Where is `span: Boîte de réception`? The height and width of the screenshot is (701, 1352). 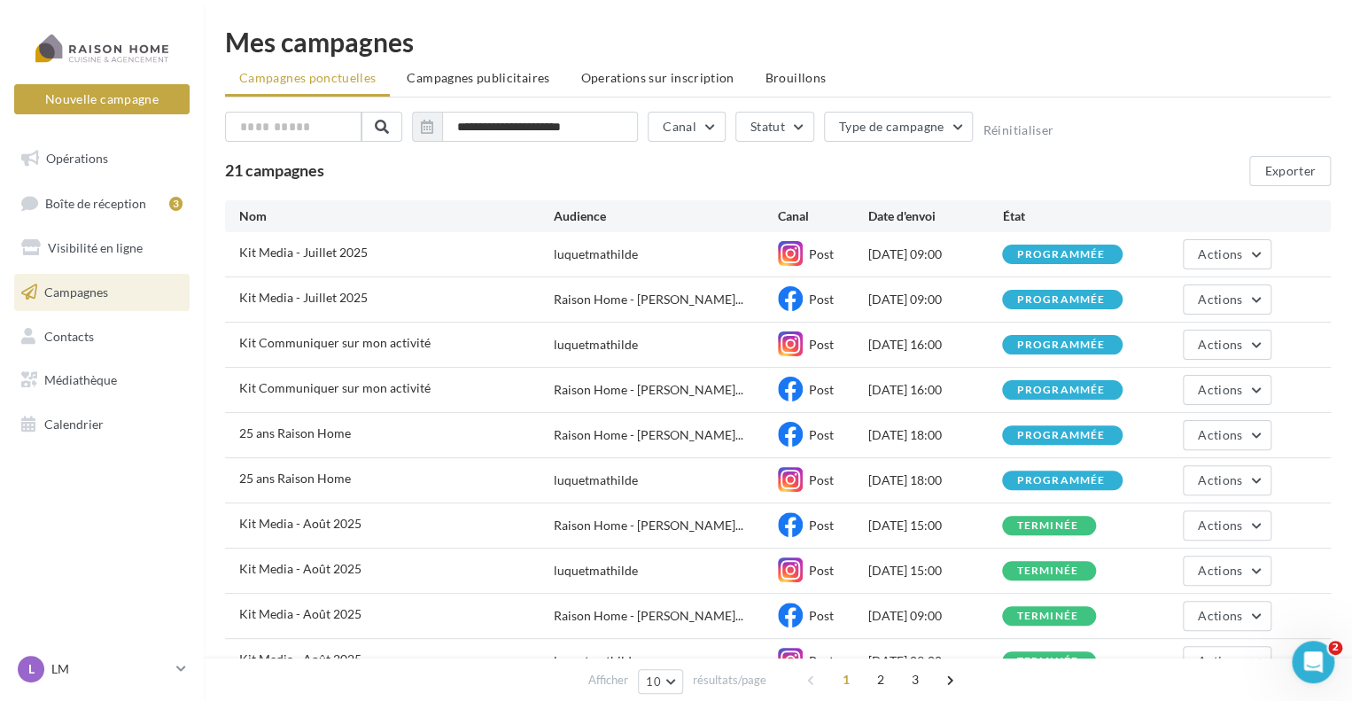 span: Boîte de réception is located at coordinates (96, 202).